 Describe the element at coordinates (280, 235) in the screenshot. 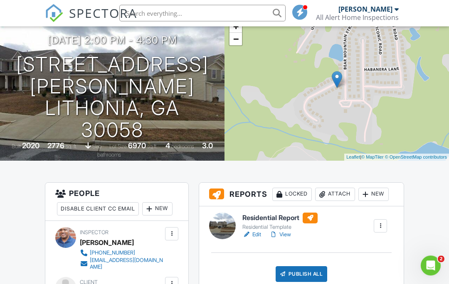

I see `a: View` at that location.